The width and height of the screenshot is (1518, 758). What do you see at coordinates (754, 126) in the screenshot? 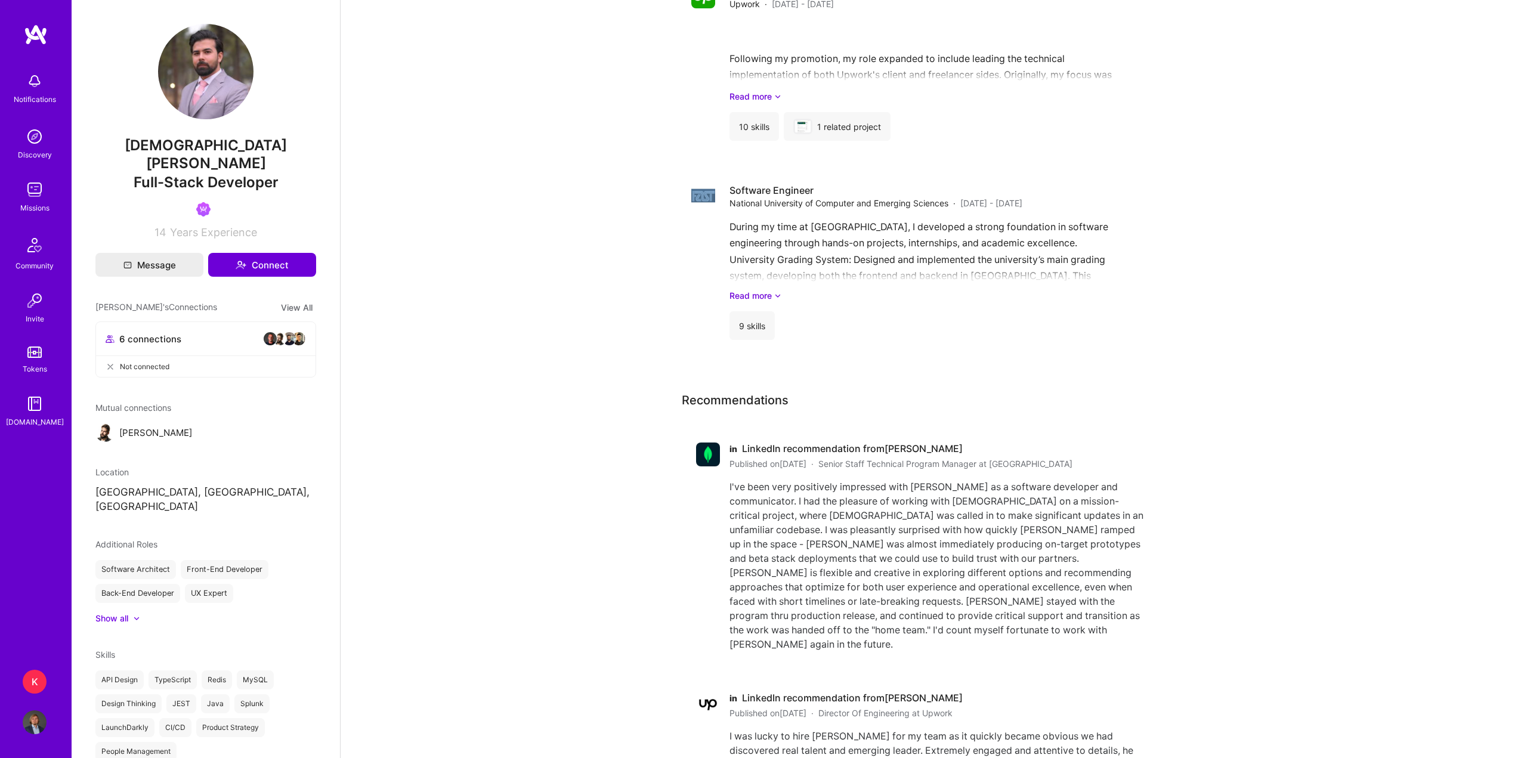
I see `div: 10 skills` at bounding box center [754, 126].